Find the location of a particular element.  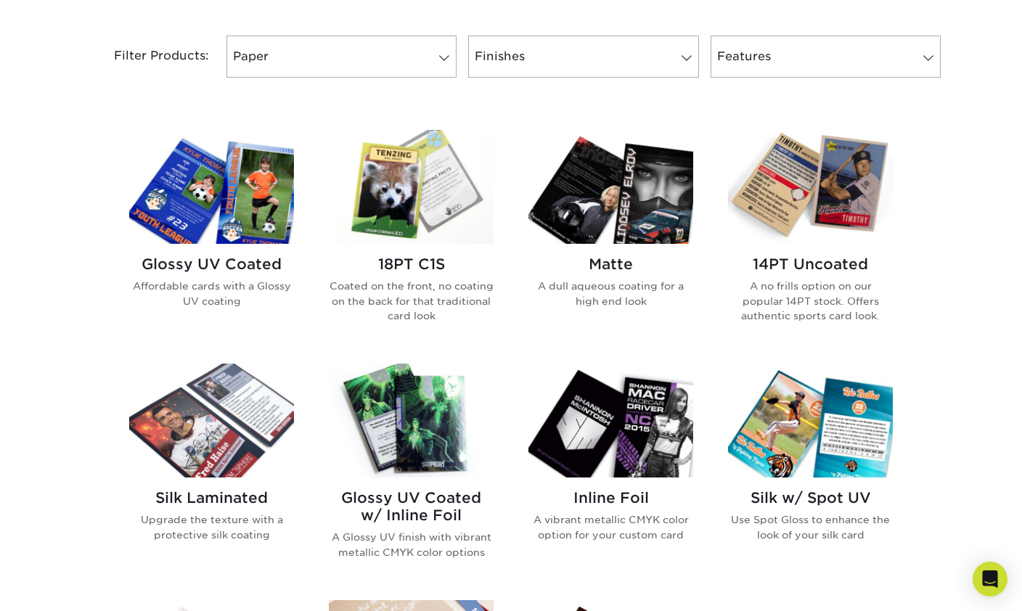

h2: Matte is located at coordinates (611, 264).